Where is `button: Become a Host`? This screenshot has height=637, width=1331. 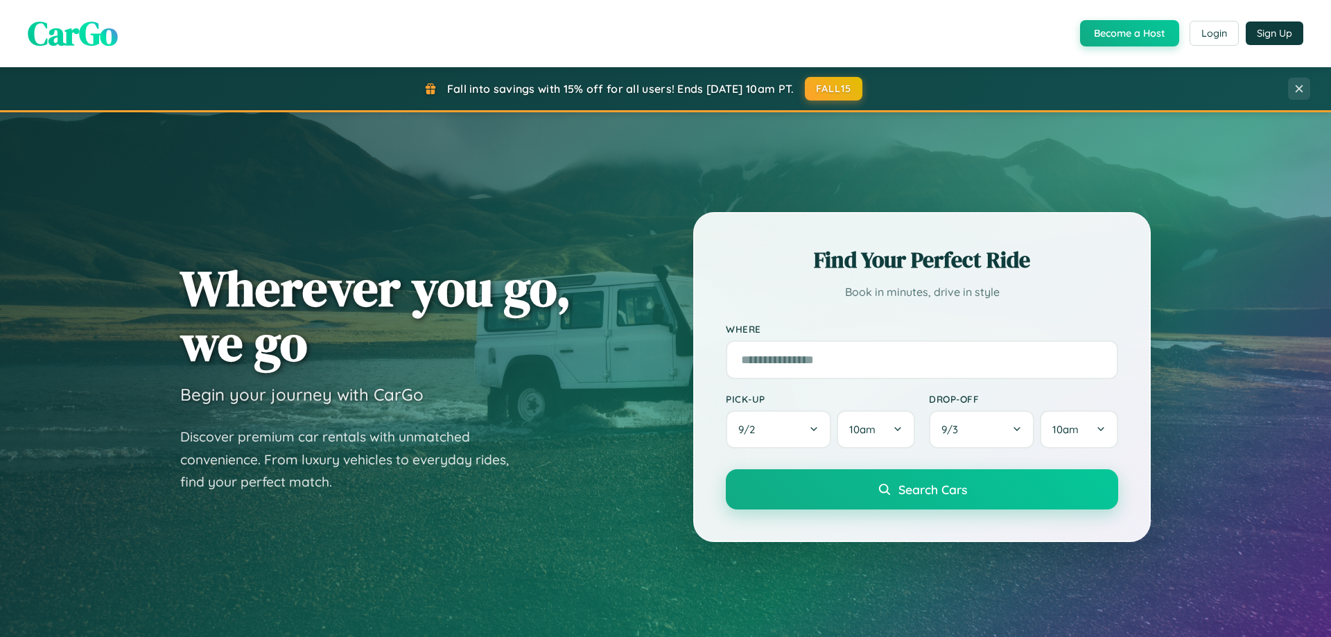 button: Become a Host is located at coordinates (1129, 33).